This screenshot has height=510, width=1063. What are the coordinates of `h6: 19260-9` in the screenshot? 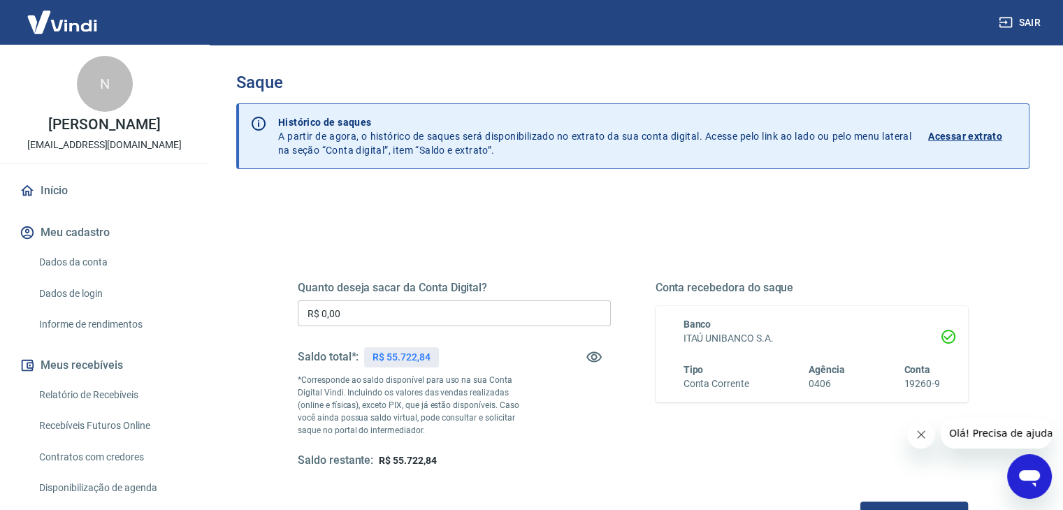 It's located at (922, 384).